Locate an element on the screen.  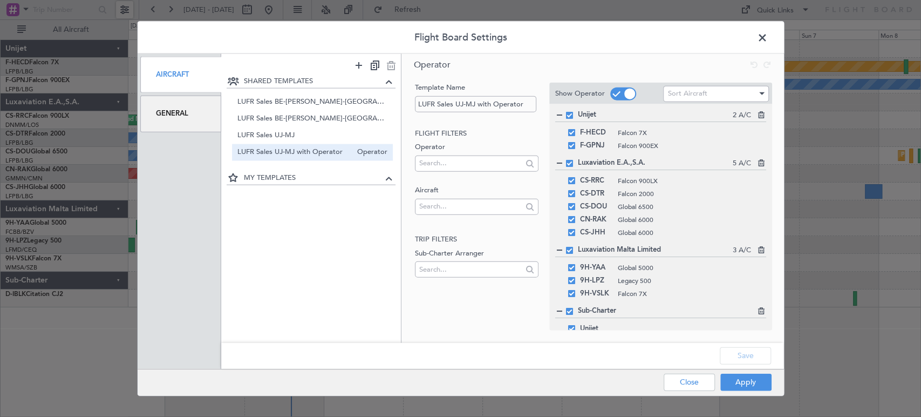
span: CS-RRC is located at coordinates (596, 181).